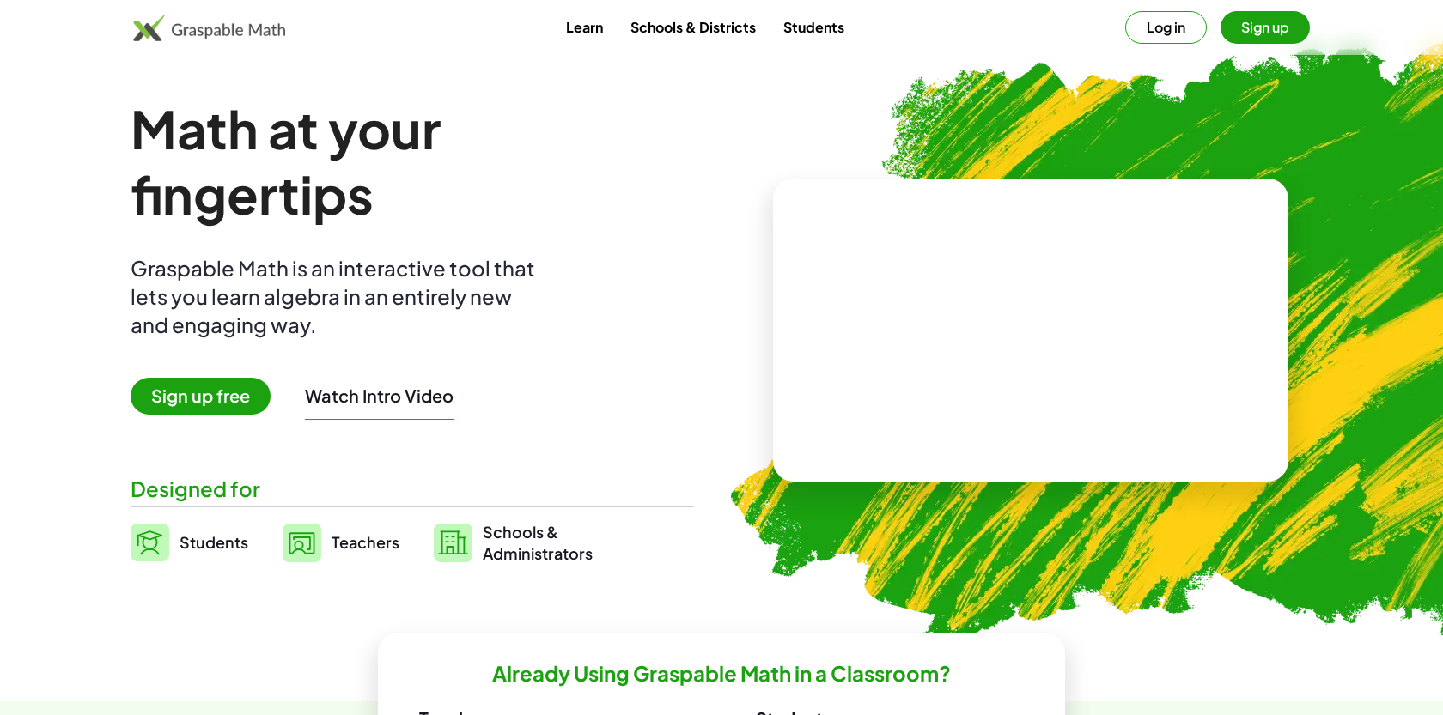 The image size is (1443, 715). Describe the element at coordinates (404, 161) in the screenshot. I see `h1: Math at your fingertips` at that location.